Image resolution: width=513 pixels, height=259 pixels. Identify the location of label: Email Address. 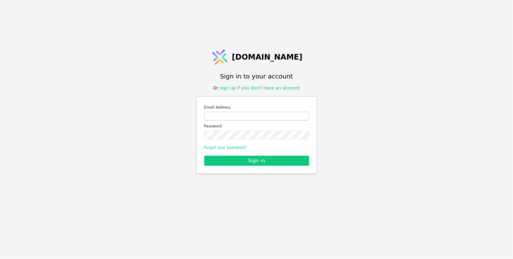
(257, 108).